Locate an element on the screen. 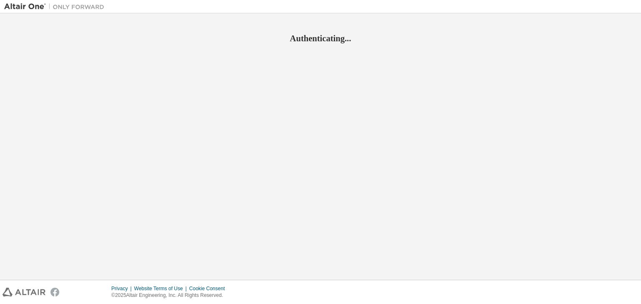  img: facebook.svg is located at coordinates (55, 292).